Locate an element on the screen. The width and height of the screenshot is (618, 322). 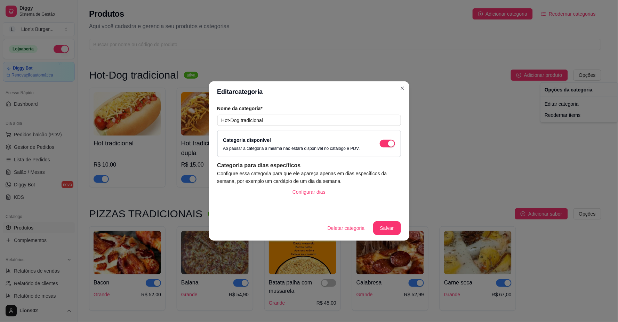
p: Ao pausar a categoria a mesma não estará disponível no catálogo e PDV. is located at coordinates (291, 148).